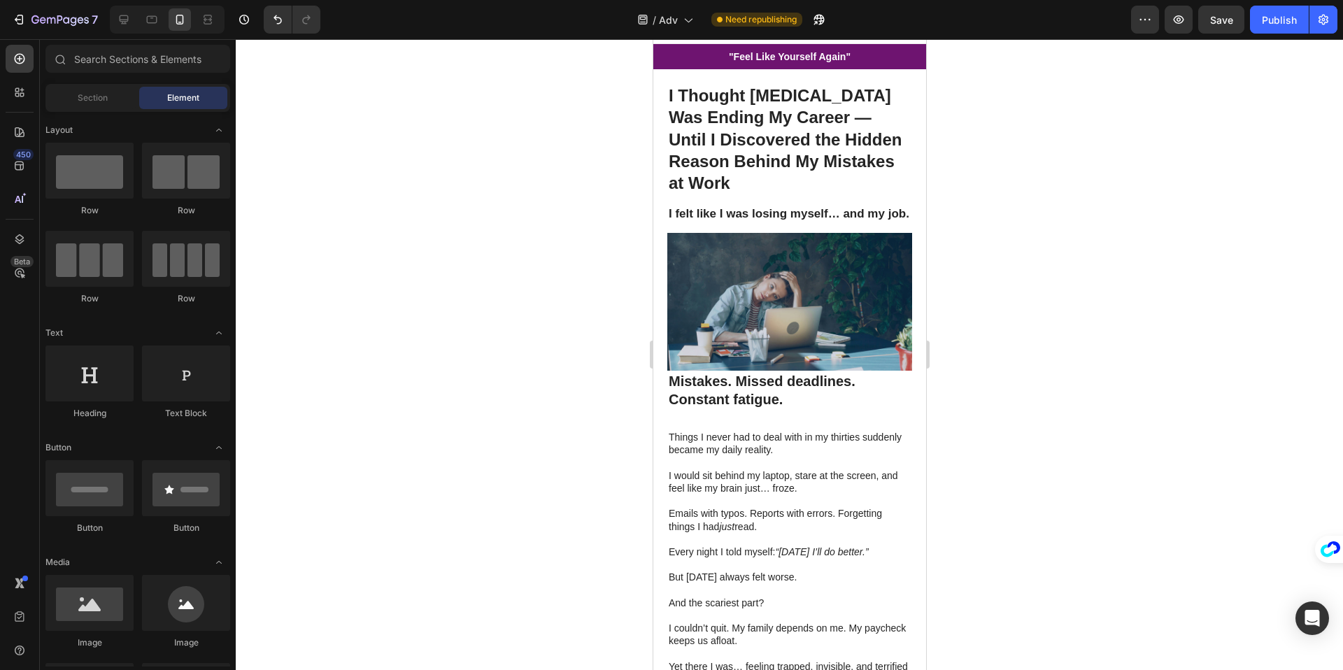 The width and height of the screenshot is (1343, 670). Describe the element at coordinates (136, 262) in the screenshot. I see `img: gempages_581761112035295971-5ea5275a-047b-4162-93da-3acf9a6706a5.jpg` at that location.